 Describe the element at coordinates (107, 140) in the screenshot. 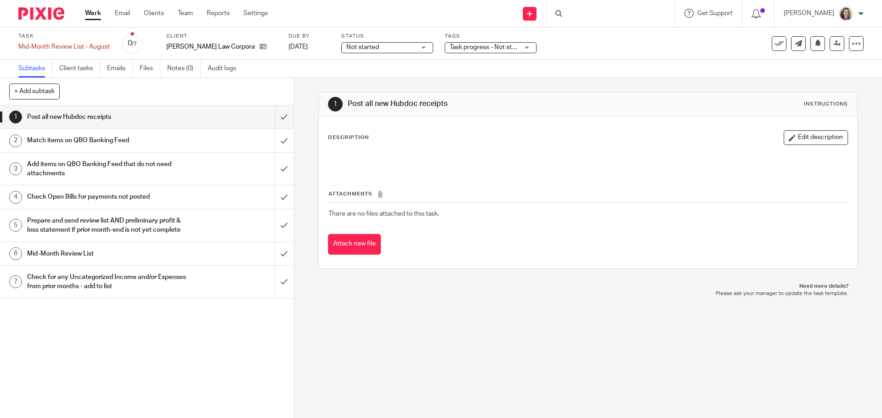

I see `h1: Match items on QBO Banking Feed` at that location.